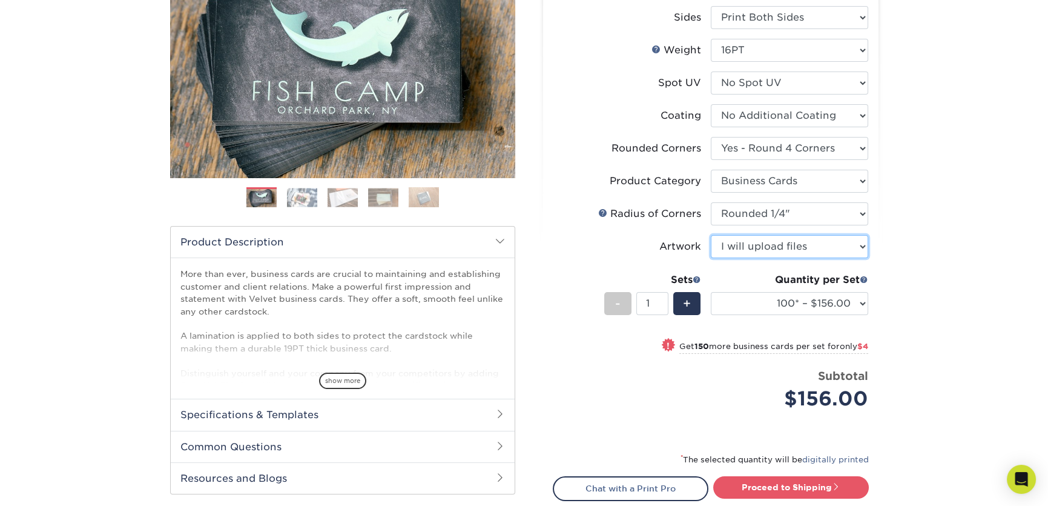 This screenshot has height=506, width=1048. I want to click on h2: Specifications & Templates, so click(343, 414).